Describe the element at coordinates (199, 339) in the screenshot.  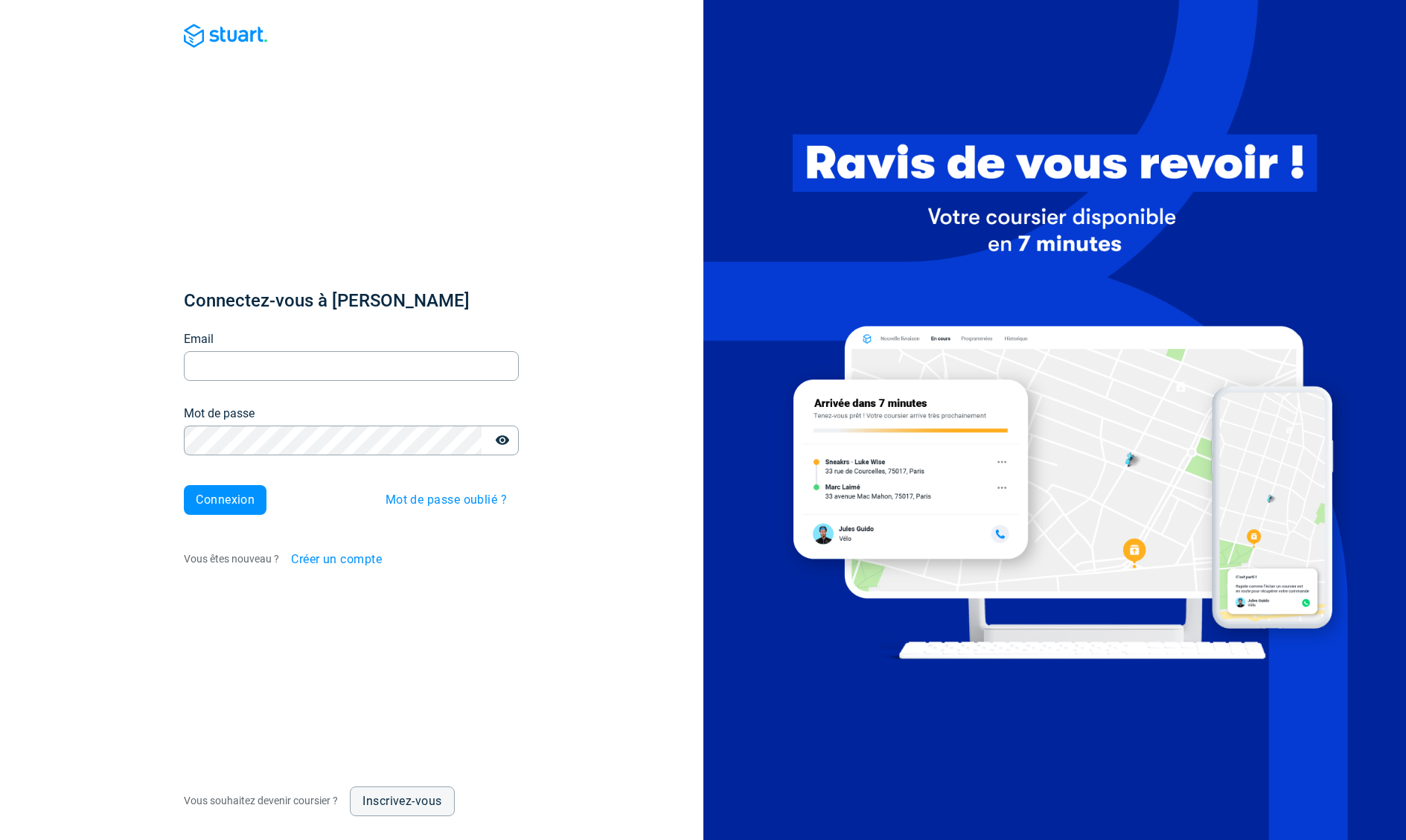
I see `label: Email` at that location.